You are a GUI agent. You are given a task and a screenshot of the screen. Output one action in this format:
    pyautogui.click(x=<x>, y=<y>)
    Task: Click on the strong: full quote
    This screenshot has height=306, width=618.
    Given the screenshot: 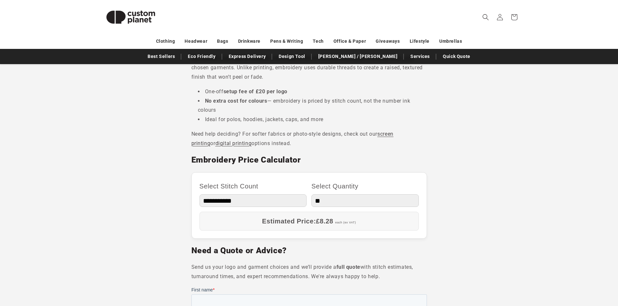 What is the action you would take?
    pyautogui.click(x=348, y=267)
    